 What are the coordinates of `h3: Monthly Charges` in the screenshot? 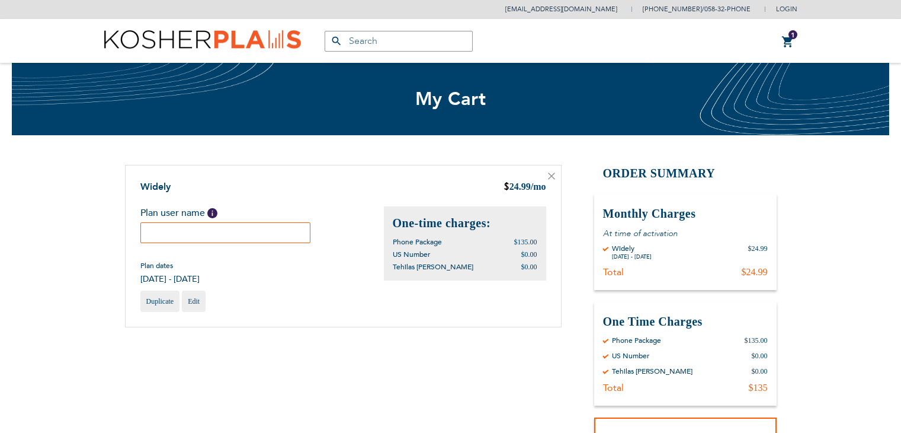 It's located at (686, 213).